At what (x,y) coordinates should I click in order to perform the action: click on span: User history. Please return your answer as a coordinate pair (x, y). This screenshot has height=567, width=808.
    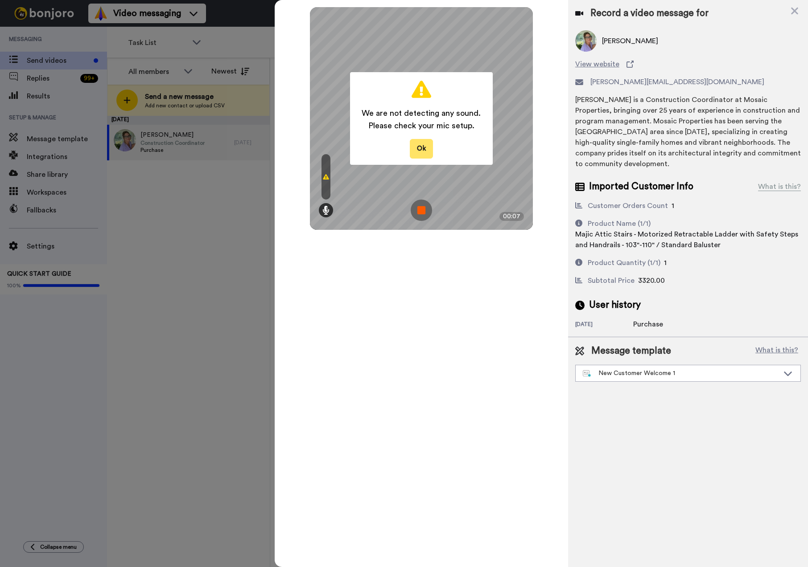
    Looking at the image, I should click on (615, 305).